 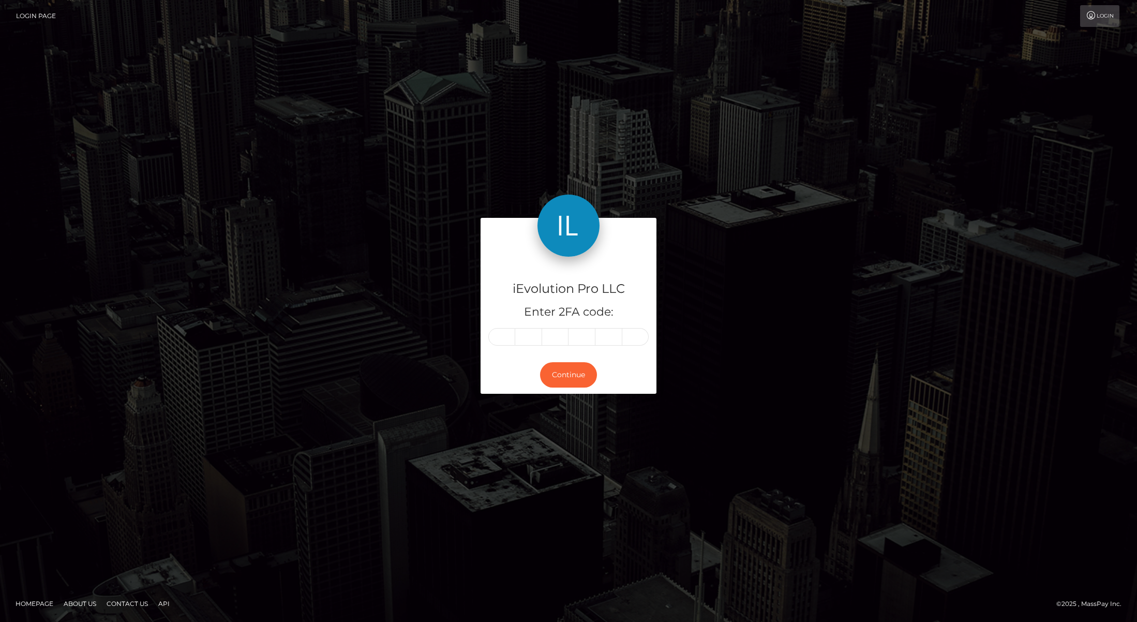 What do you see at coordinates (568, 374) in the screenshot?
I see `button: Continue` at bounding box center [568, 374].